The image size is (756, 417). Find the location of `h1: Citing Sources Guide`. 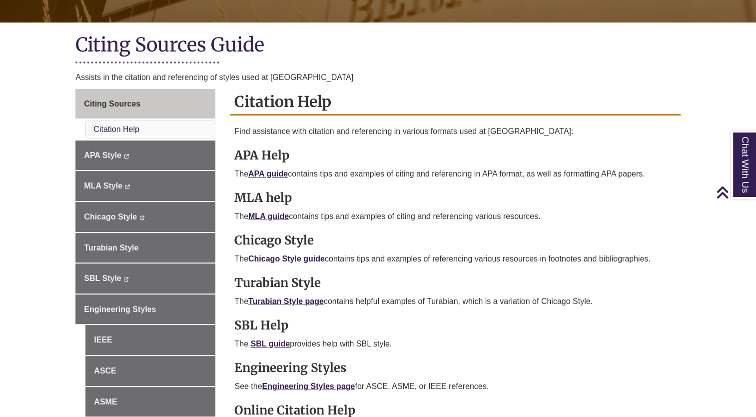

h1: Citing Sources Guide is located at coordinates (378, 45).